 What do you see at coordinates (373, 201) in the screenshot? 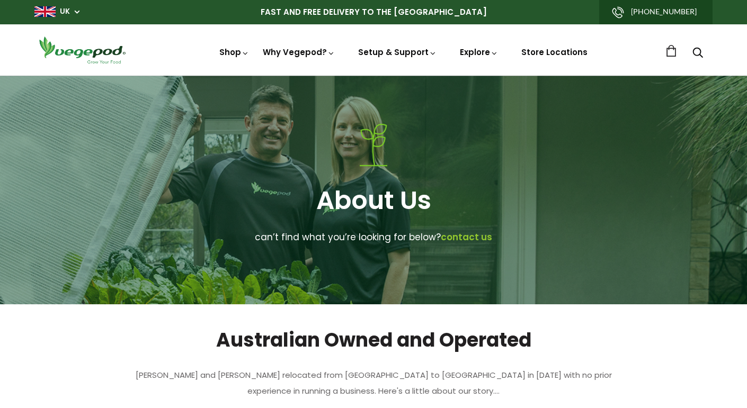
I see `h1: About Us` at bounding box center [373, 201].